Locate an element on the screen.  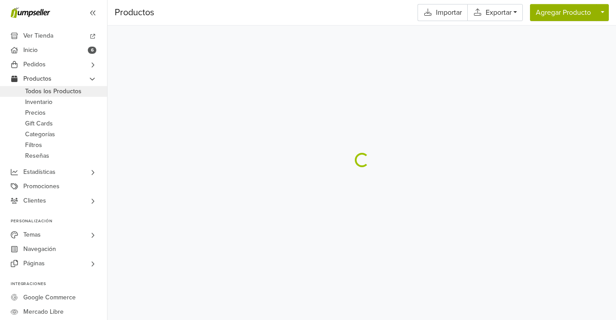
span: Navegación is located at coordinates (39, 249).